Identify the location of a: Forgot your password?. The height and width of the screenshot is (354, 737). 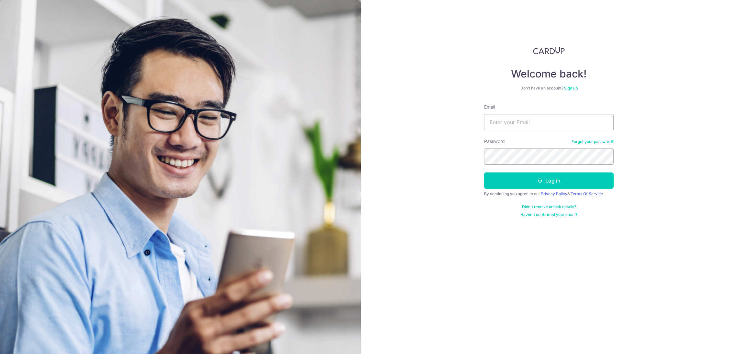
(592, 141).